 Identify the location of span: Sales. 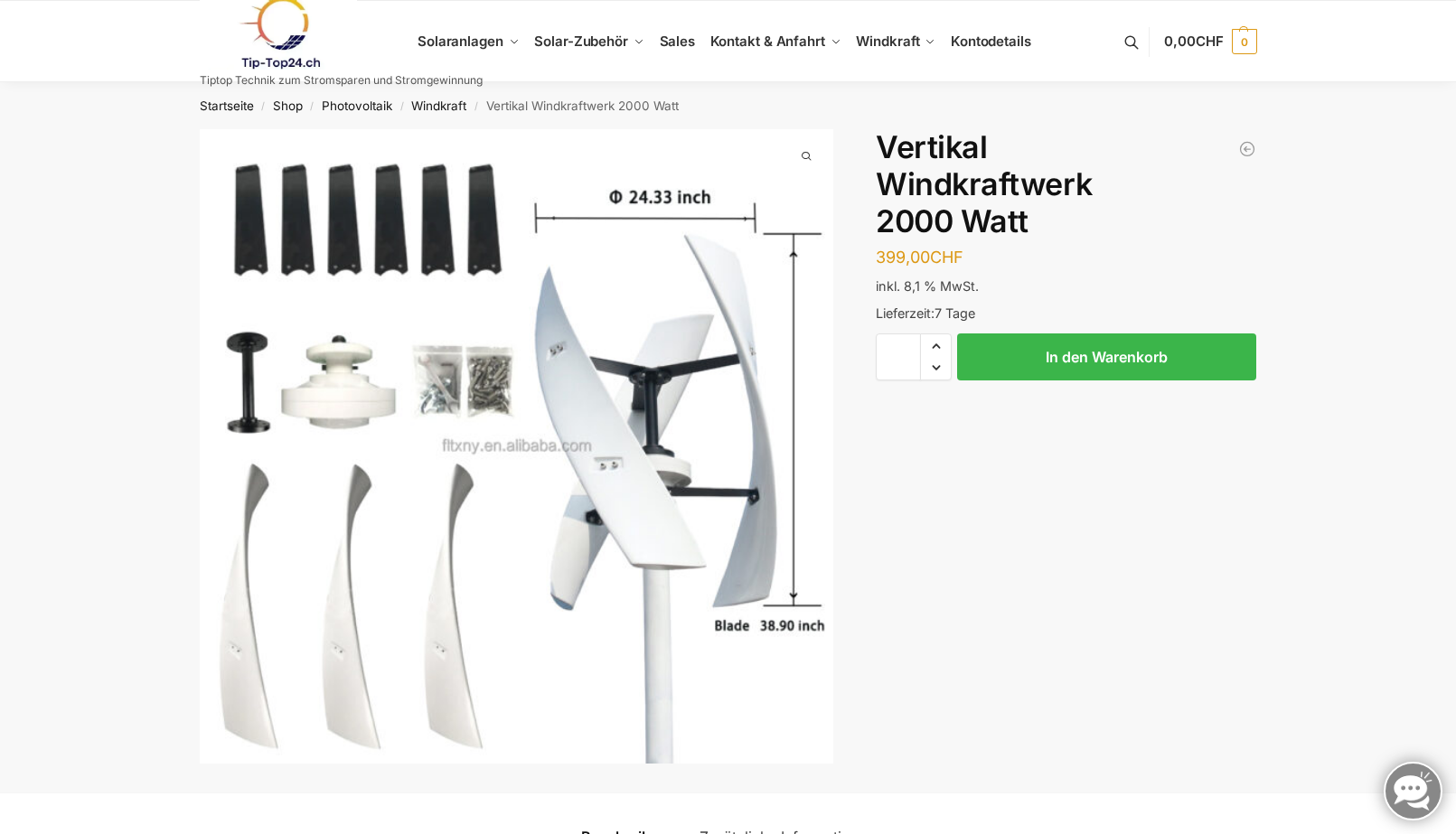
(678, 41).